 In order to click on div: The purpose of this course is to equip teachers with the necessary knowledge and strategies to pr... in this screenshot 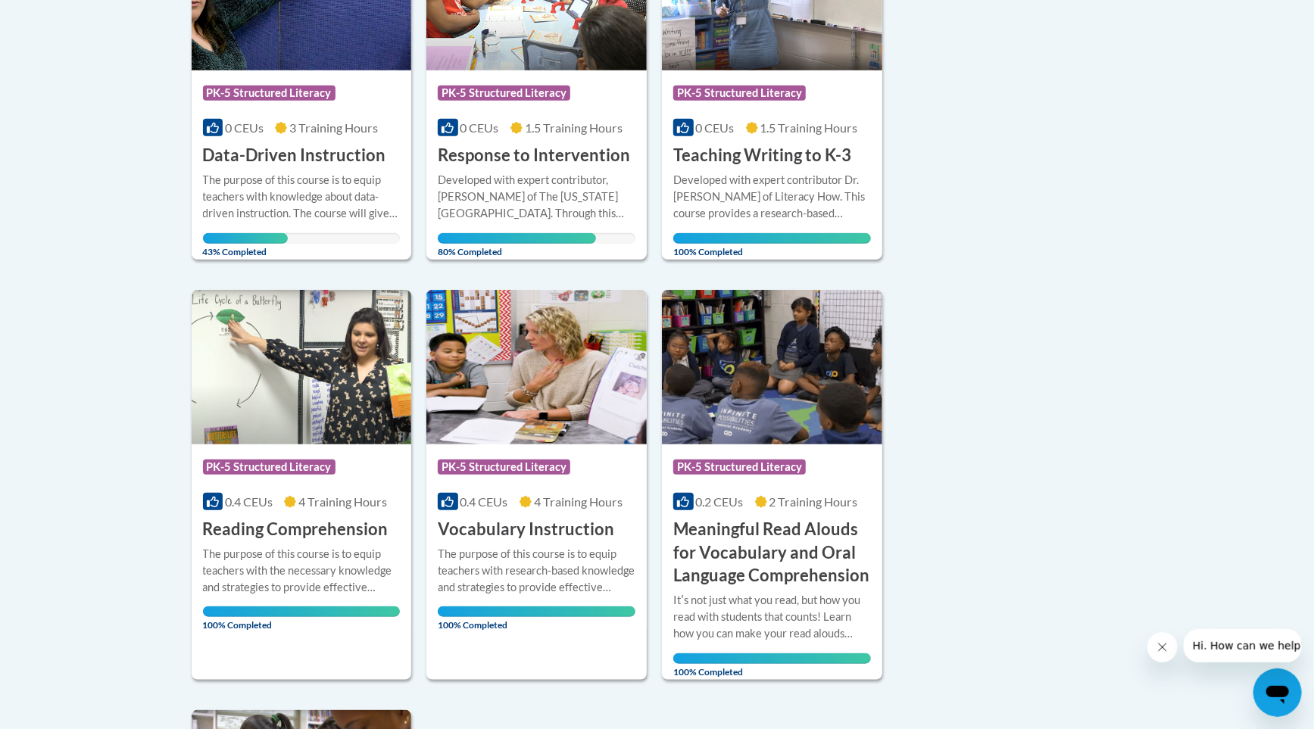, I will do `click(301, 571)`.